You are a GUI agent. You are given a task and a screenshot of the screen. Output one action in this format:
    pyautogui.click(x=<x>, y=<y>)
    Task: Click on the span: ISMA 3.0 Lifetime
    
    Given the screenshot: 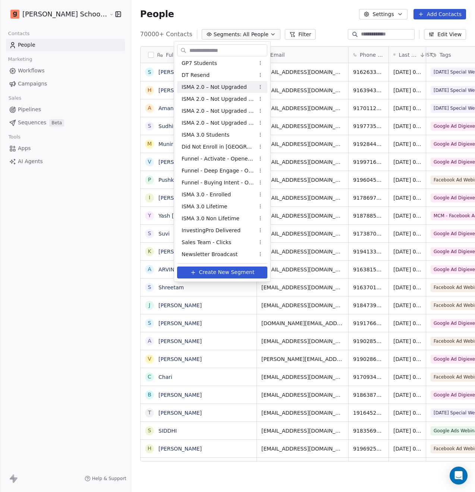 What is the action you would take?
    pyautogui.click(x=204, y=206)
    